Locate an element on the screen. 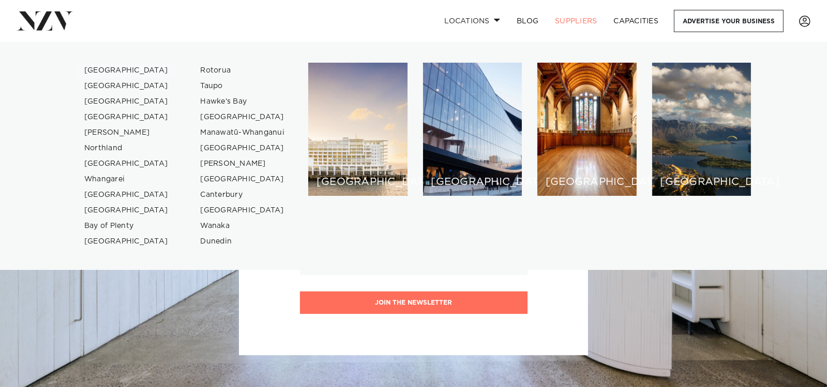 This screenshot has height=387, width=827. a: Bay of Plenty is located at coordinates (126, 226).